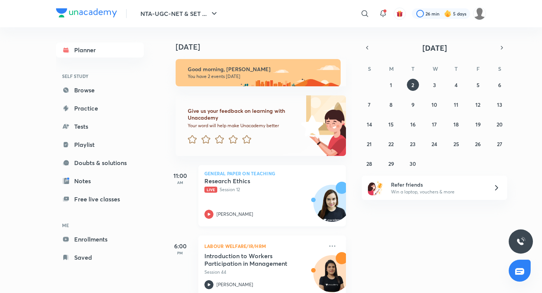 The width and height of the screenshot is (542, 293). I want to click on button: September 22, 2025, so click(391, 144).